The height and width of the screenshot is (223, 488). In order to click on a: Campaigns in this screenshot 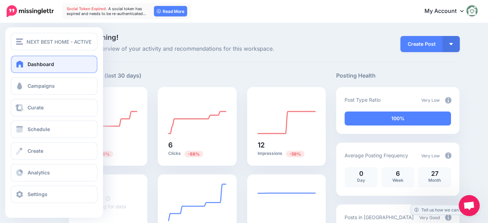, I will do `click(54, 86)`.